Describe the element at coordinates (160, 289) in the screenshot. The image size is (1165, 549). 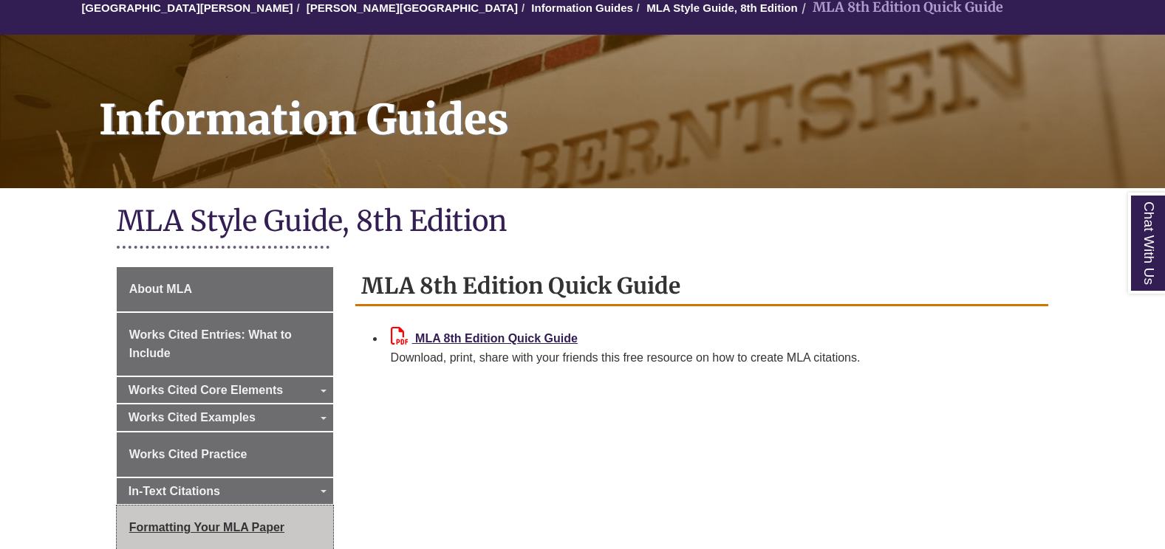
I see `span: About MLA` at that location.